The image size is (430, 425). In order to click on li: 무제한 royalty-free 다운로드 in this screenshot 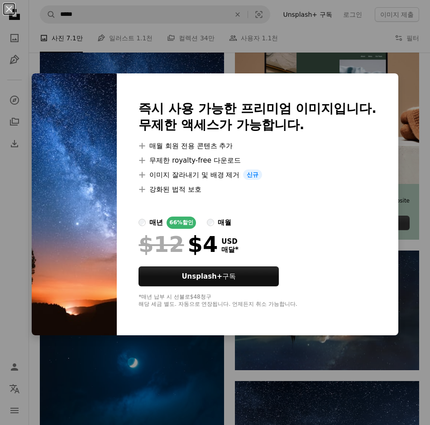, I will do `click(258, 160)`.